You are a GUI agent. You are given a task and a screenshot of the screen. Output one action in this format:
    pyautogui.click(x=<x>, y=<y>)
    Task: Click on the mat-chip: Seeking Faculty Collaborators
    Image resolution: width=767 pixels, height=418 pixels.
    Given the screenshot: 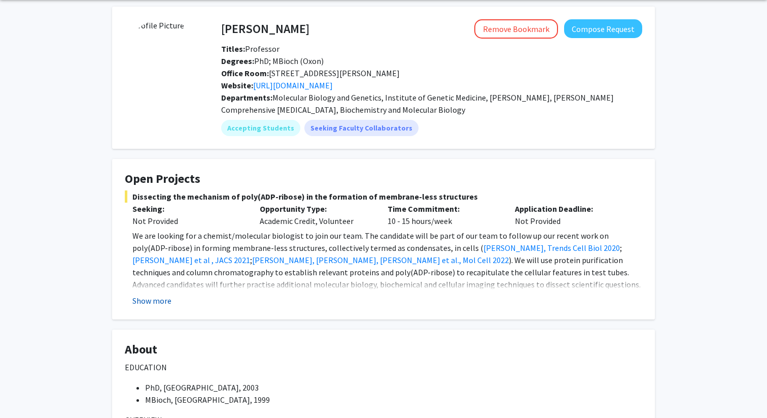 What is the action you would take?
    pyautogui.click(x=361, y=128)
    